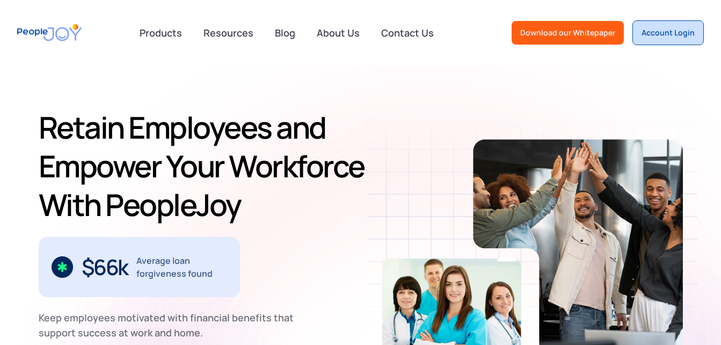 The width and height of the screenshot is (721, 345). What do you see at coordinates (181, 267) in the screenshot?
I see `div: Average loan forgiveness found` at bounding box center [181, 267].